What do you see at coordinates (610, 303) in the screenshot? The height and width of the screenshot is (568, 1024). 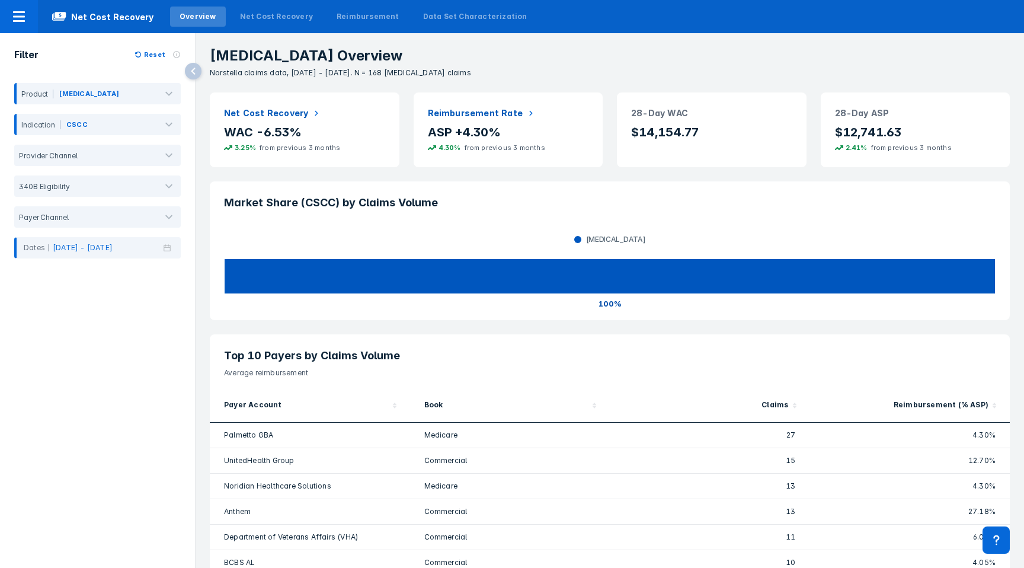 I see `div: 100%` at bounding box center [610, 303].